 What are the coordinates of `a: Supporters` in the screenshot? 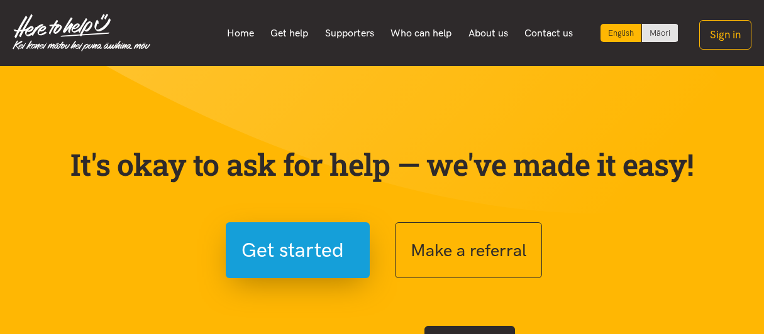 It's located at (349, 33).